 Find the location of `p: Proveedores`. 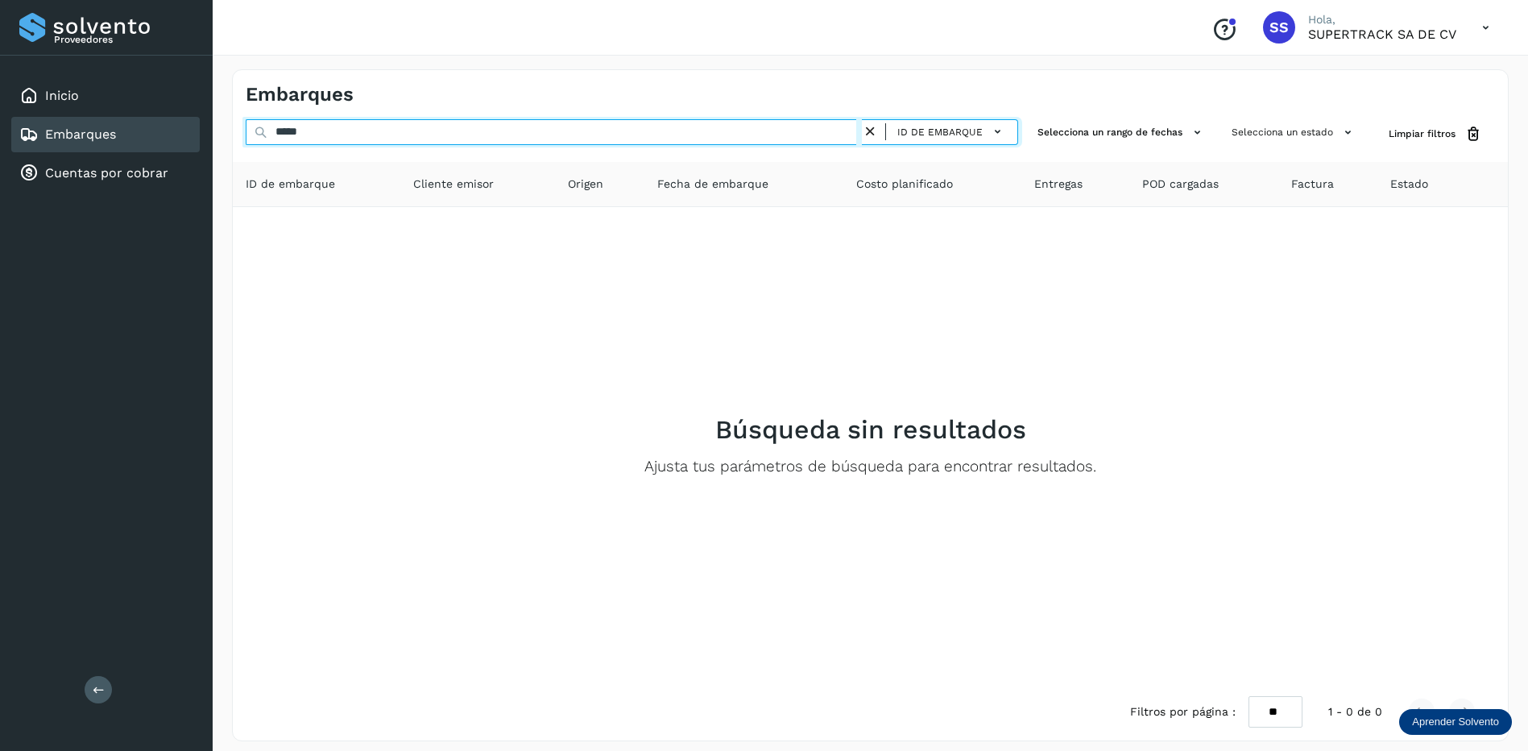

p: Proveedores is located at coordinates (123, 39).